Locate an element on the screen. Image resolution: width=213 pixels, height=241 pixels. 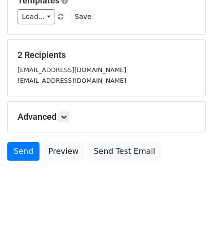
button: Save is located at coordinates (83, 17).